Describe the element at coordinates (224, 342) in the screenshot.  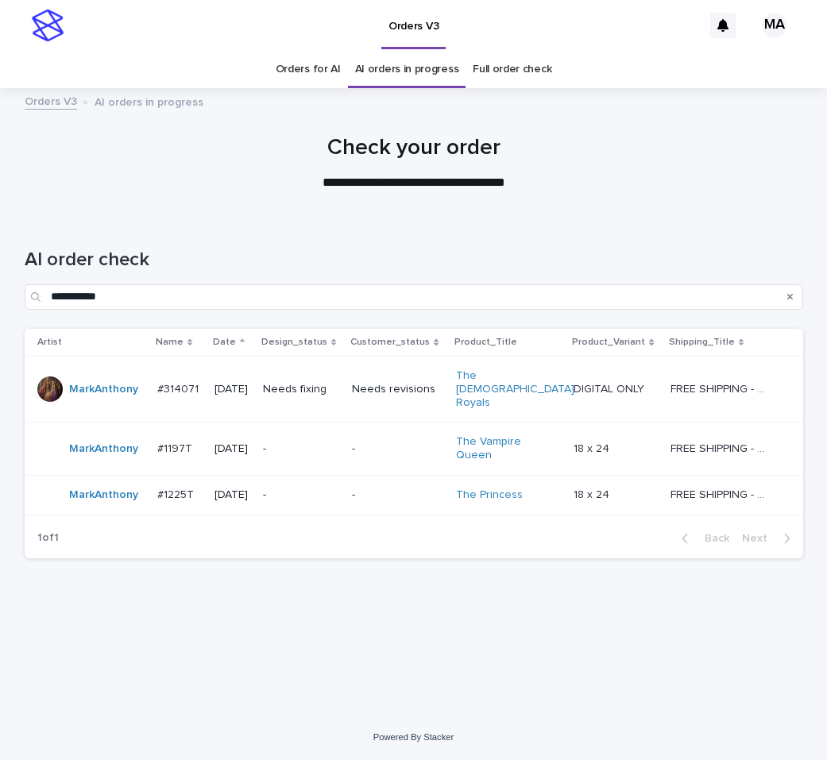
I see `p: Date` at that location.